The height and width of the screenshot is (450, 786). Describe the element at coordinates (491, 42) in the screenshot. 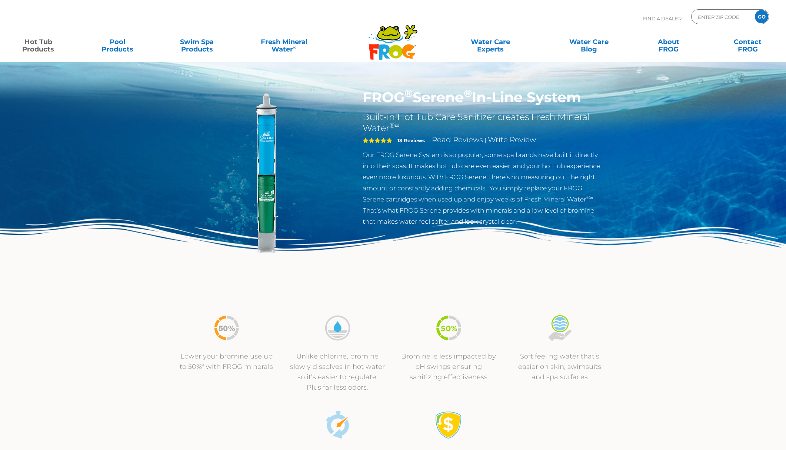

I see `a: Water CareExperts` at that location.